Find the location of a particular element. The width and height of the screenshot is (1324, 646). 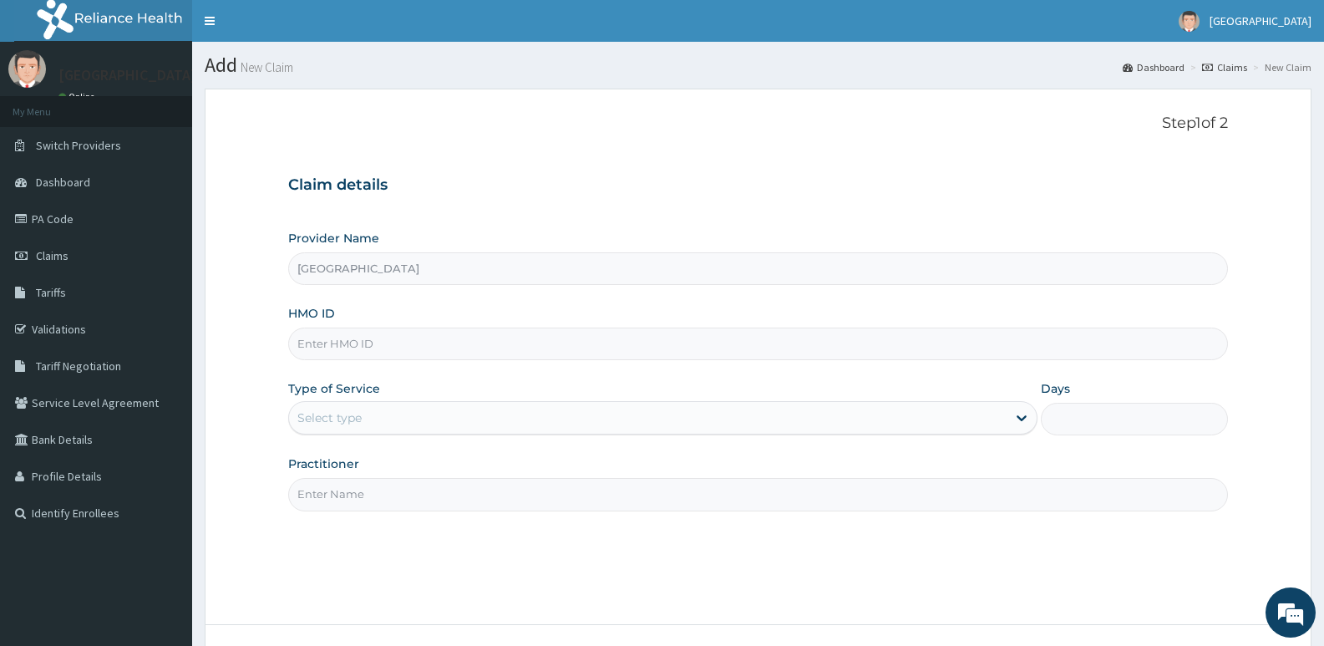

span: Switch Providers is located at coordinates (79, 145).